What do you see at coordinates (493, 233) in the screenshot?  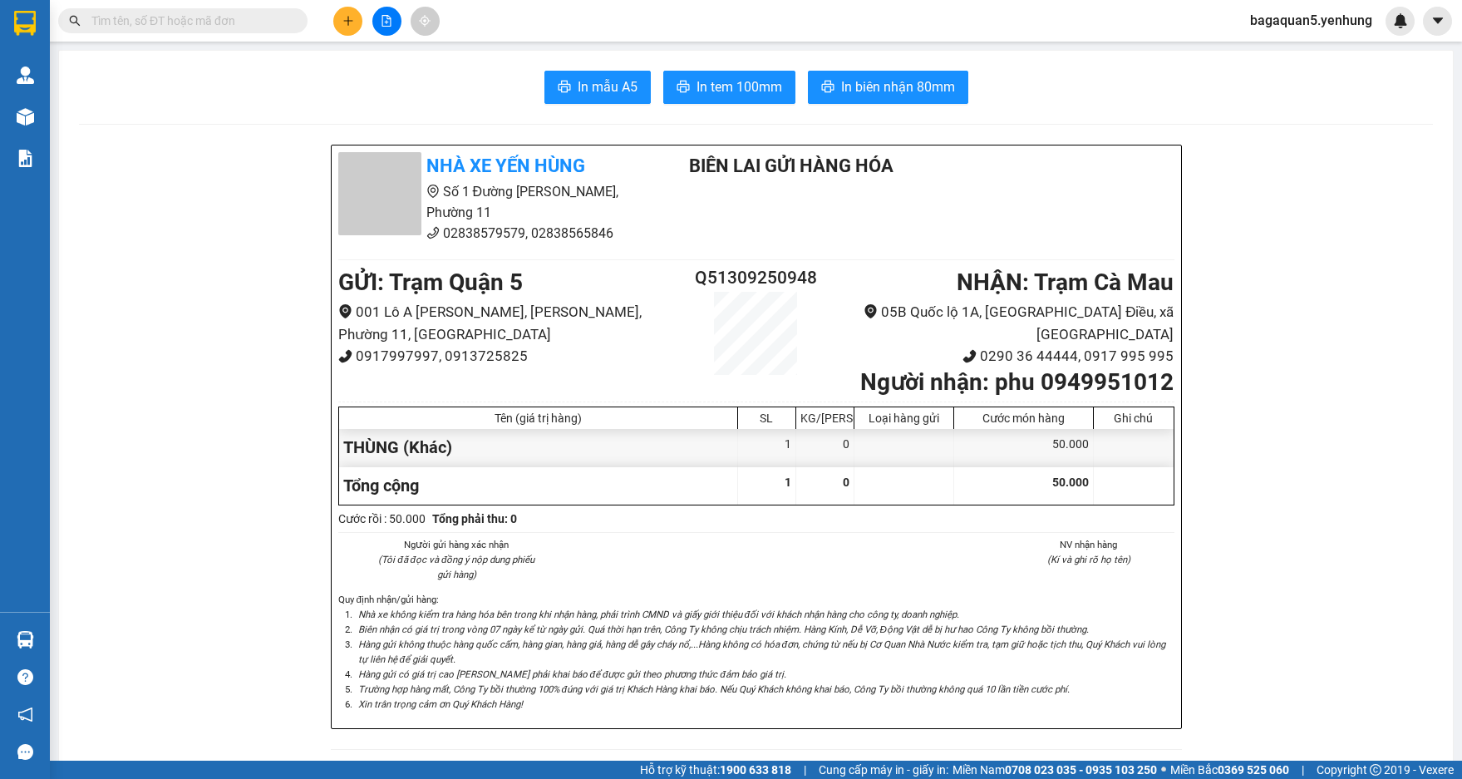 I see `li: 02838579579, 02838565846` at bounding box center [493, 233].